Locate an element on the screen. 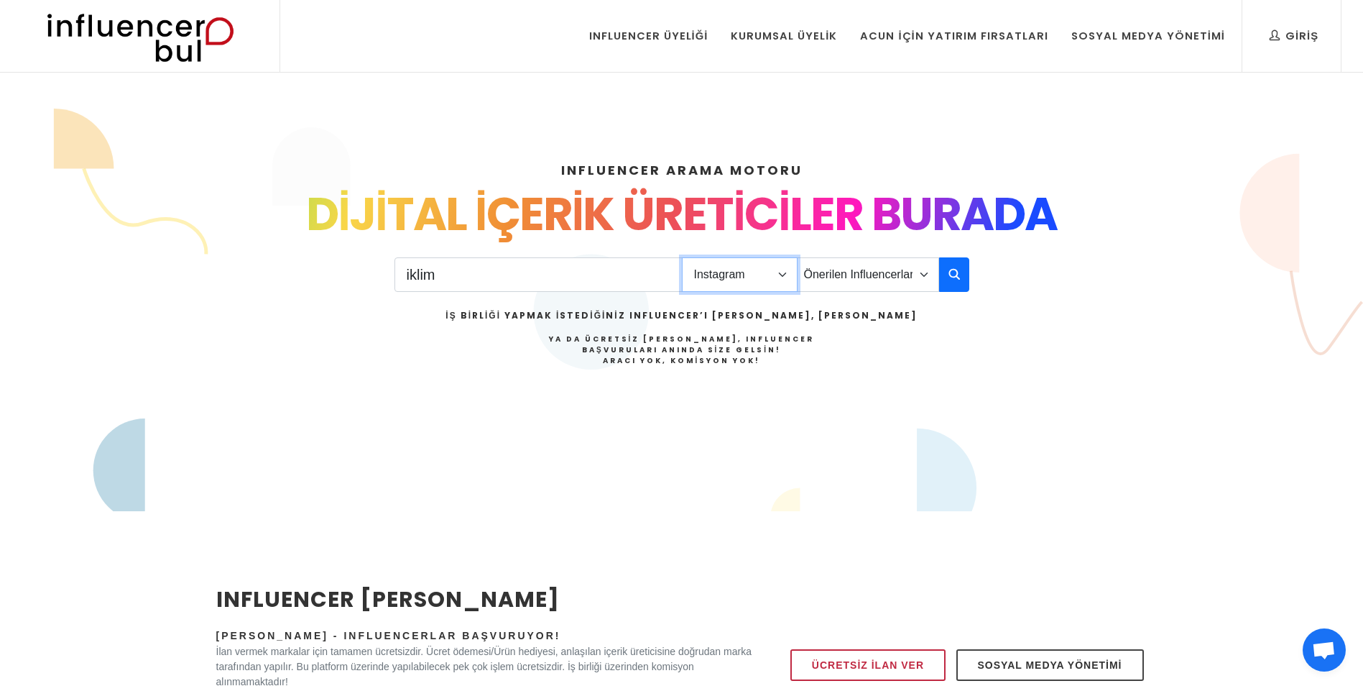 This screenshot has height=686, width=1363. div: Kurumsal Üyelik is located at coordinates (784, 36).